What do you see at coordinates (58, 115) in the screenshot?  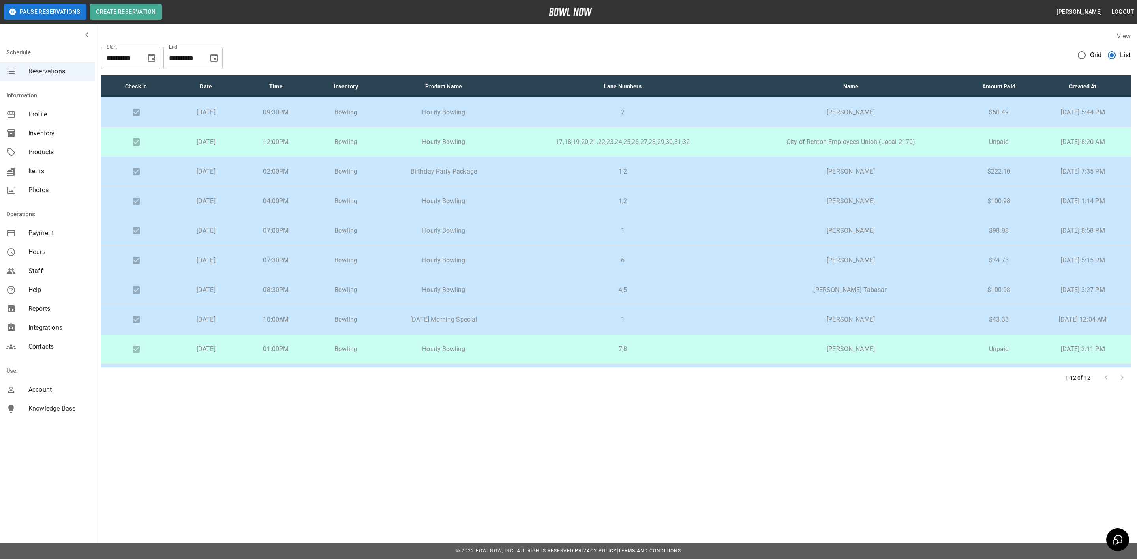 I see `span: Profile` at bounding box center [58, 115].